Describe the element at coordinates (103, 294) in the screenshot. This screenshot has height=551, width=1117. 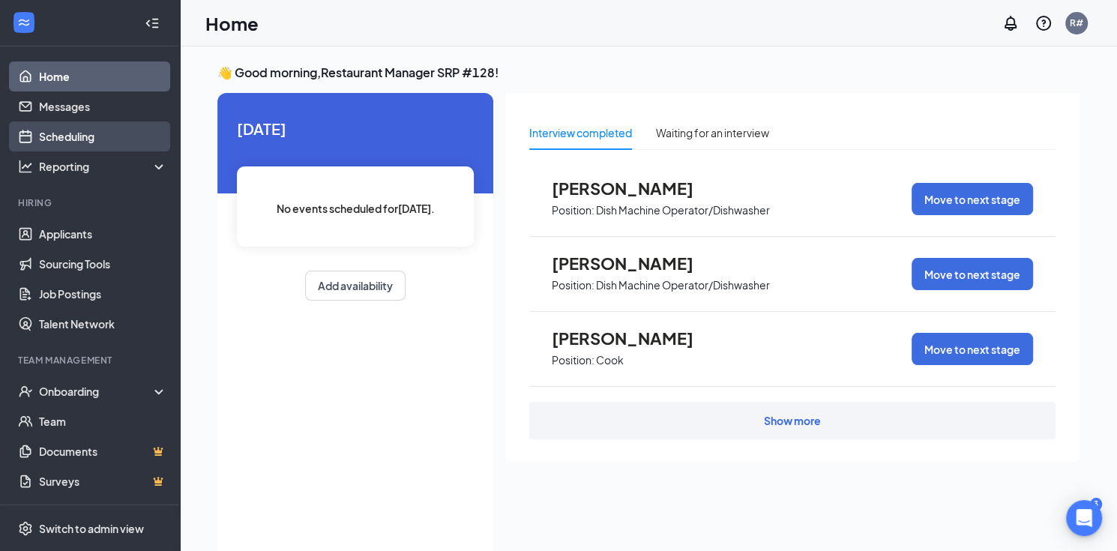
I see `a: Job Postings` at that location.